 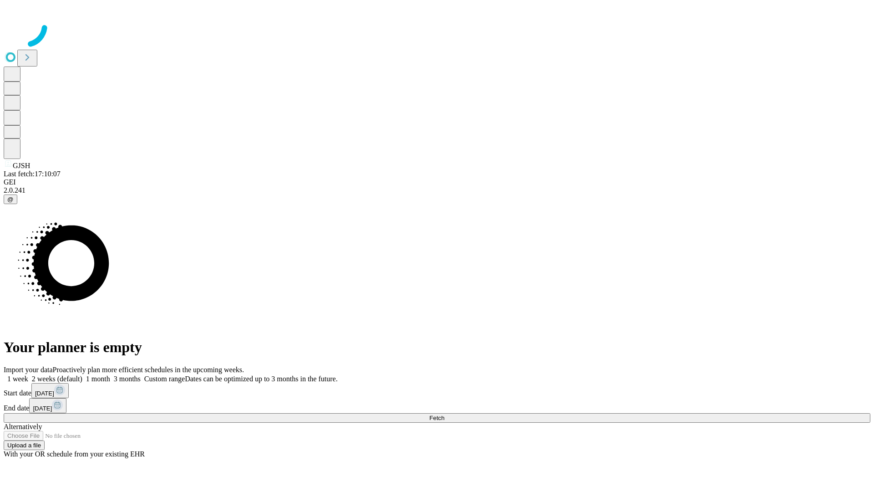 I want to click on span: Custom range, so click(x=164, y=378).